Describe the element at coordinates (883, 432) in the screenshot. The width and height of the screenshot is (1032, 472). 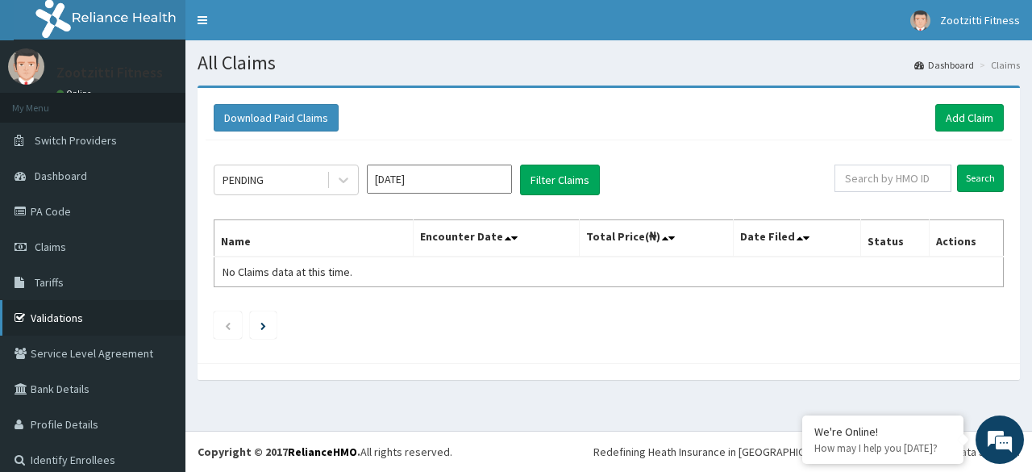
I see `div: We're Online!` at that location.